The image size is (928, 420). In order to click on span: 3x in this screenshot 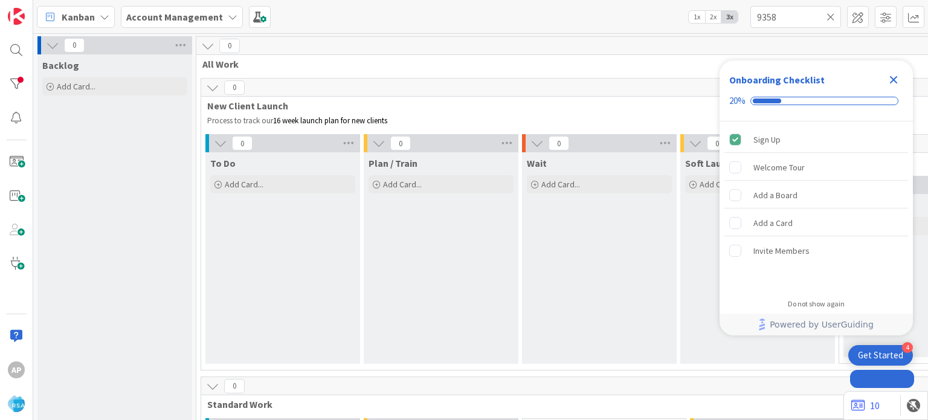, I will do `click(729, 17)`.